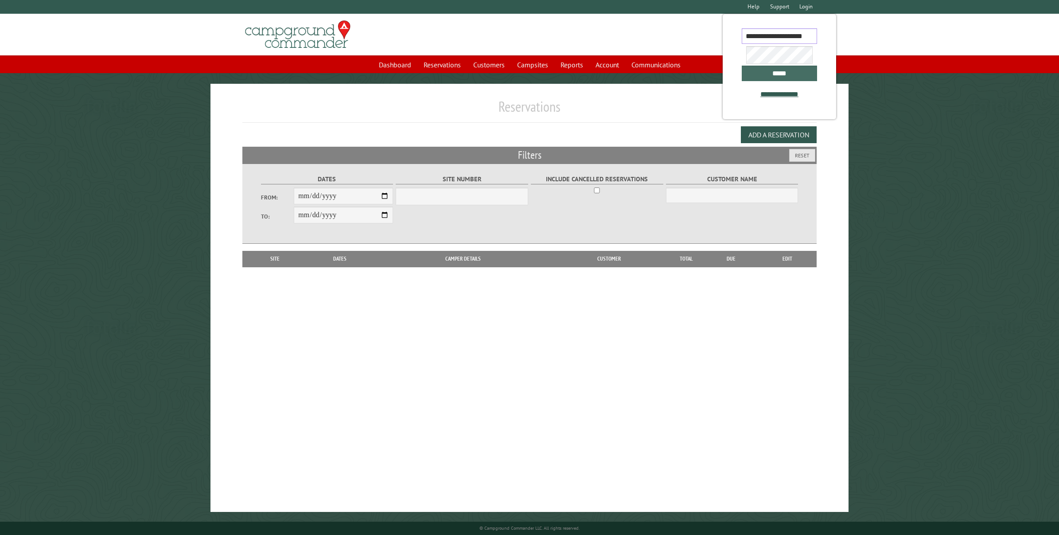 This screenshot has height=535, width=1059. What do you see at coordinates (529, 110) in the screenshot?
I see `h1: Reservations` at bounding box center [529, 110].